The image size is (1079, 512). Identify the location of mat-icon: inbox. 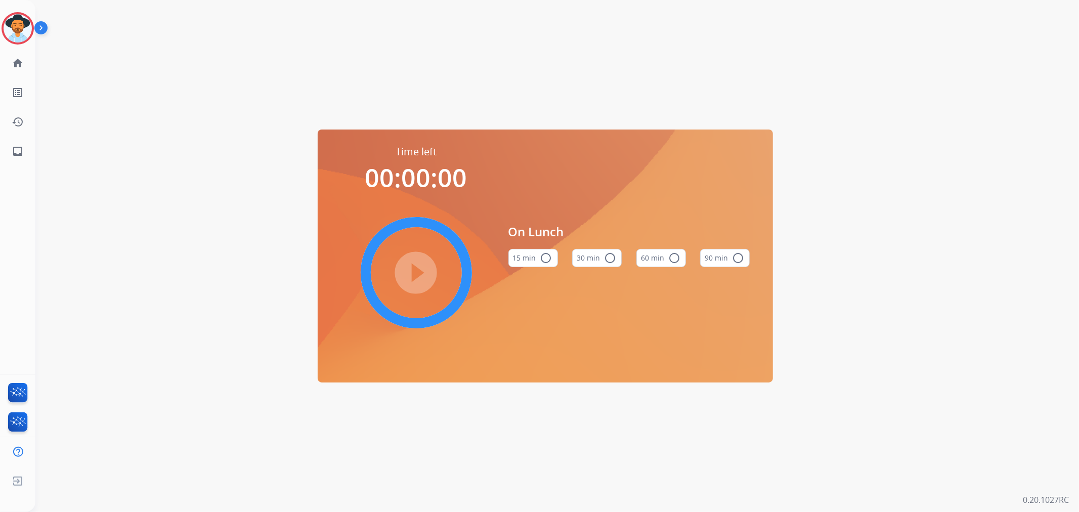
(18, 151).